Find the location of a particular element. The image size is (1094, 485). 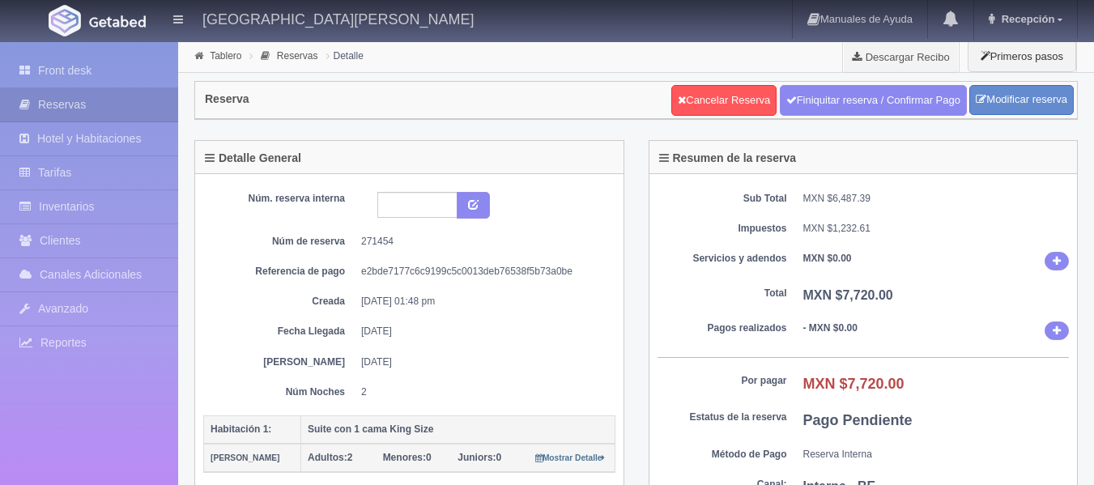

dt: Núm. reserva interna is located at coordinates (280, 198).